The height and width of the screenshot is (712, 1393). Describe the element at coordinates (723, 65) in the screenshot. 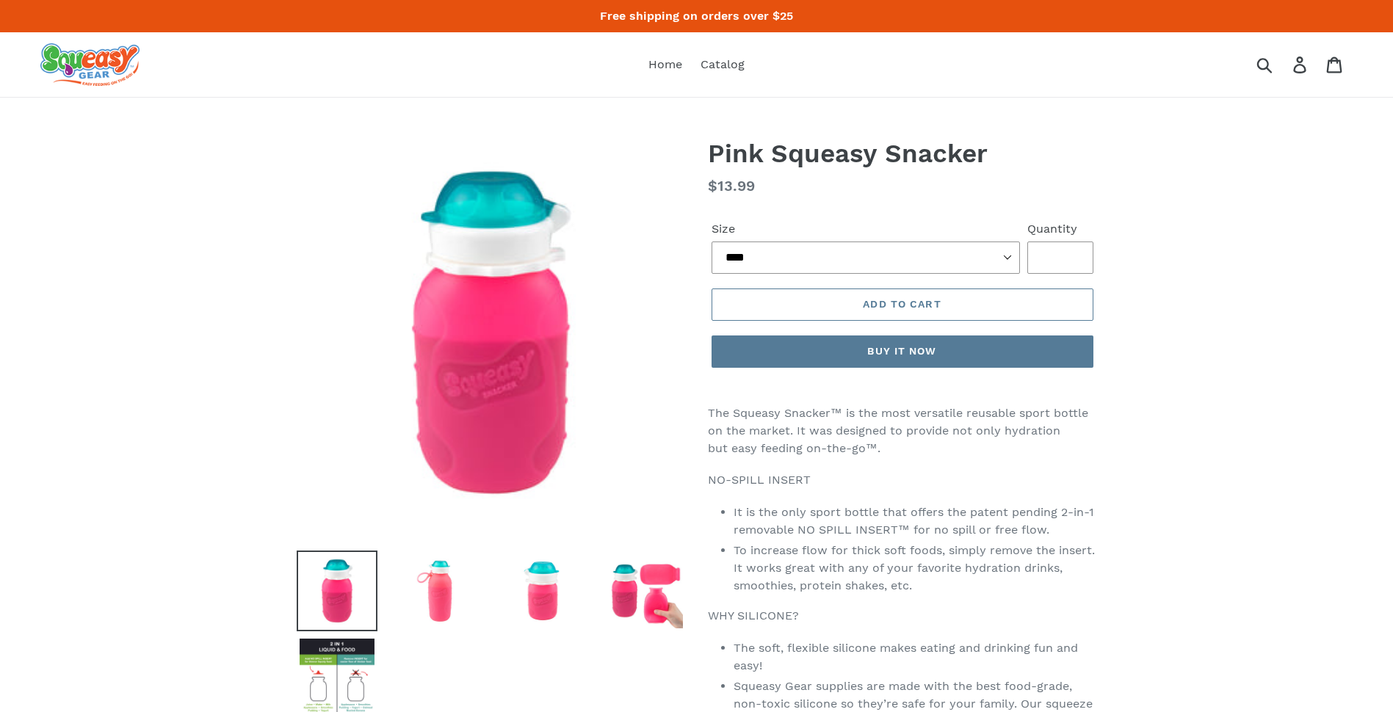

I see `a: Catalog` at that location.